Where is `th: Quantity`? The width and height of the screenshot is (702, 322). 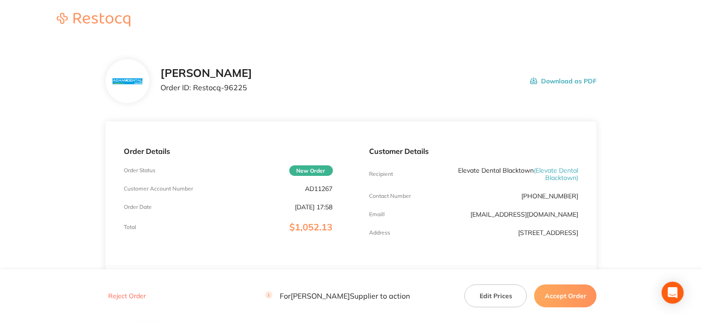
th: Quantity is located at coordinates (508, 277).